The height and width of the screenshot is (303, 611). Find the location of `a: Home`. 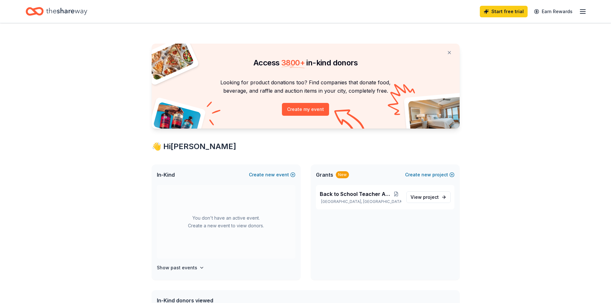

a: Home is located at coordinates (56, 11).